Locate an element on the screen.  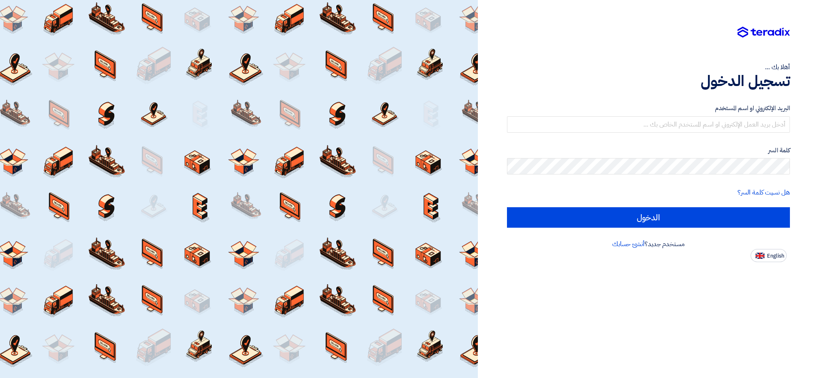
img: Teradix logo is located at coordinates (764, 32).